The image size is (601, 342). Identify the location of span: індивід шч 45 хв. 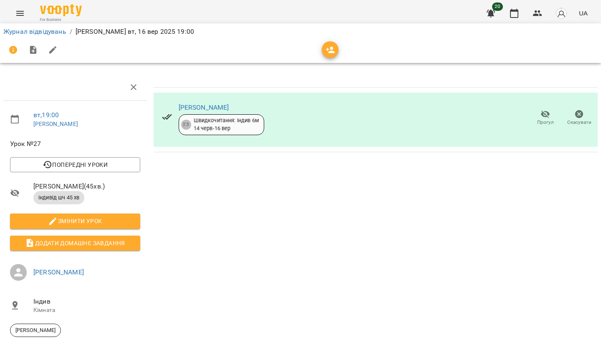
(59, 198).